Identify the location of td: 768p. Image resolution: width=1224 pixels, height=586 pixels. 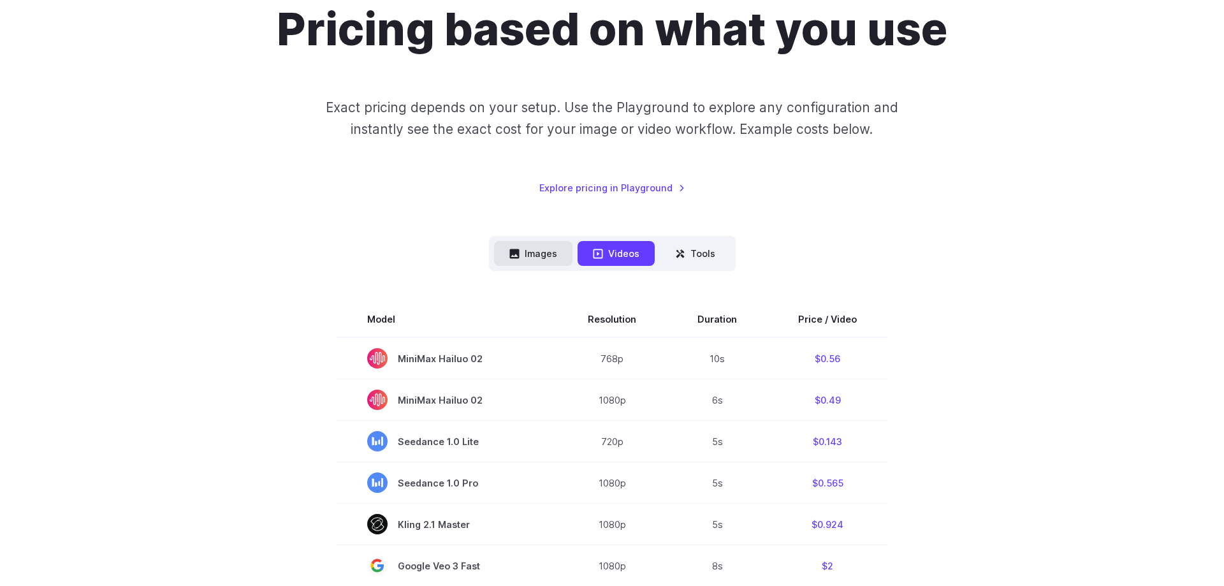
(612, 358).